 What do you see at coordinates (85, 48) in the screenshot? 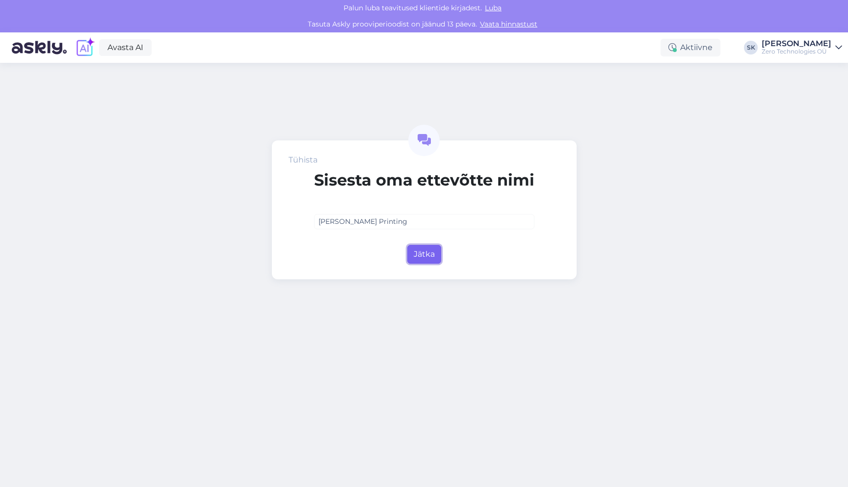
I see `img: explore-ai` at bounding box center [85, 48].